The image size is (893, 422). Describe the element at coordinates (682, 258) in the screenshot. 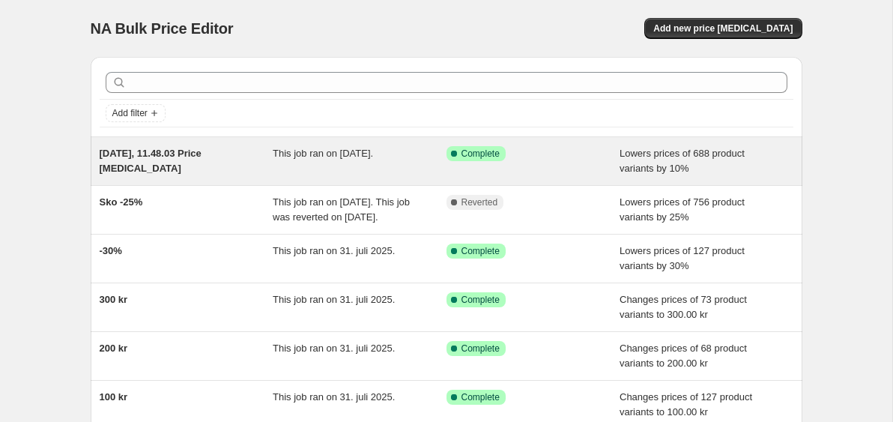

I see `span: Lowers prices of 127 product variants by 30%` at that location.